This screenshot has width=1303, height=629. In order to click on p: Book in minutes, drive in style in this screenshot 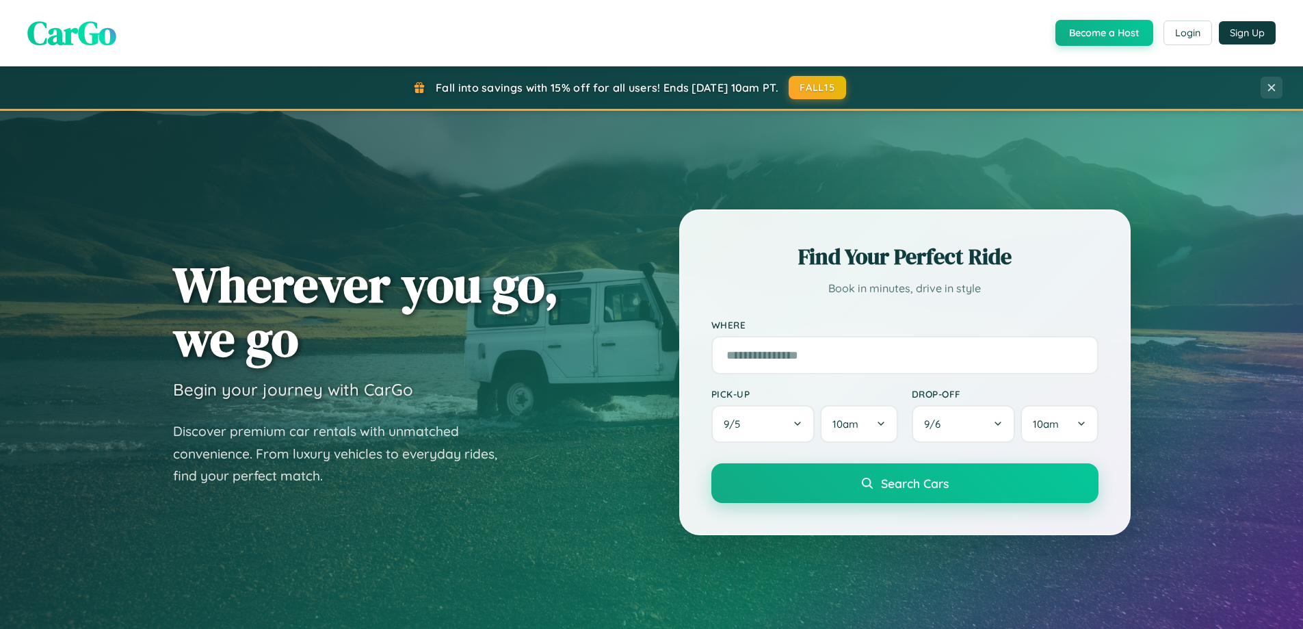, I will do `click(905, 288)`.